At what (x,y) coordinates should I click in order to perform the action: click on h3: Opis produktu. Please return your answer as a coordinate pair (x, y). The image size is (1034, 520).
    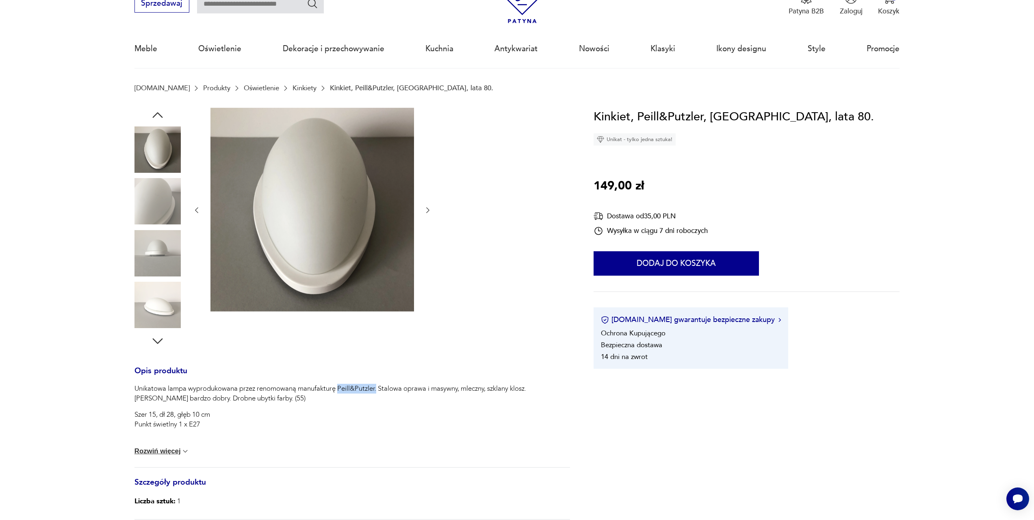
    Looking at the image, I should click on (352, 376).